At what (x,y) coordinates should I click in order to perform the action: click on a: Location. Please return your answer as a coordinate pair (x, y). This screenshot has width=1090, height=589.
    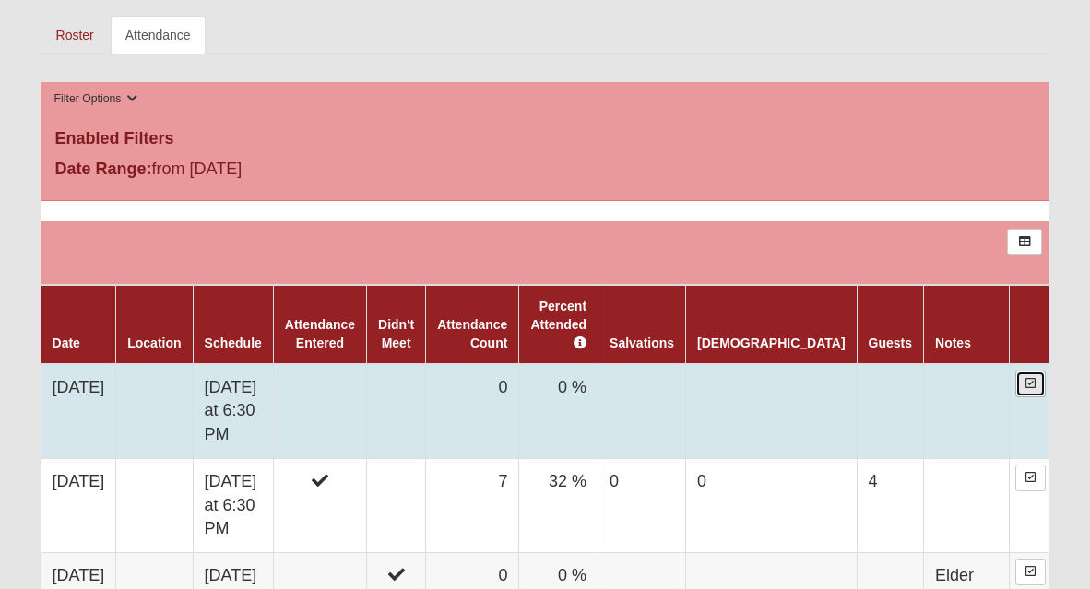
    Looking at the image, I should click on (154, 343).